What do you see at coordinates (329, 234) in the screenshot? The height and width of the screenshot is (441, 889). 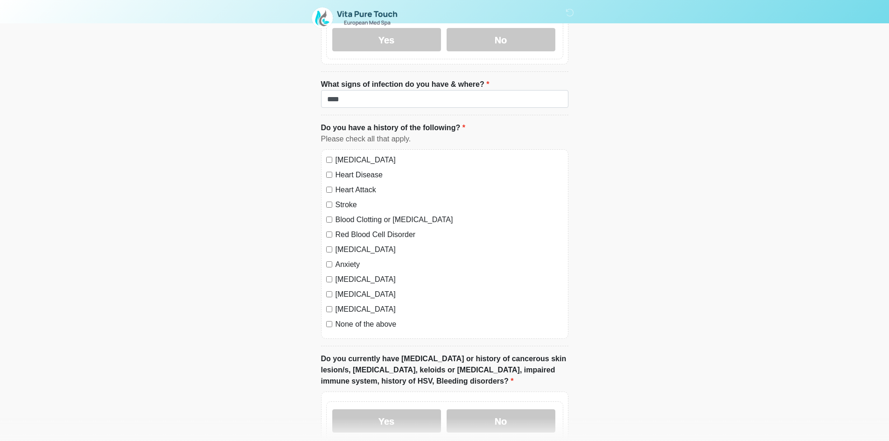 I see `input: Red Blood Cell Disorder` at bounding box center [329, 234].